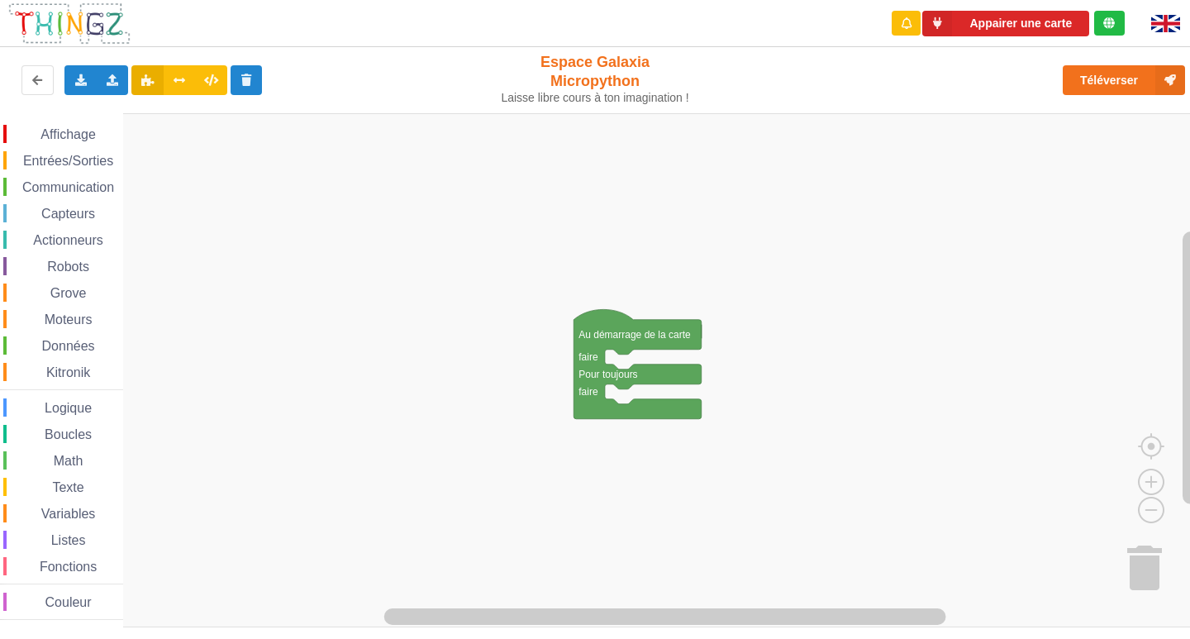 This screenshot has height=639, width=1190. I want to click on div: Espace Galaxia Micropython, so click(595, 79).